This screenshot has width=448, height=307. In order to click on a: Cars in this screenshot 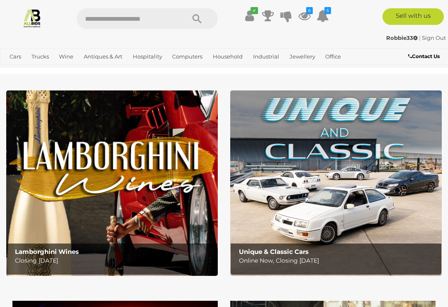, I will do `click(15, 56)`.